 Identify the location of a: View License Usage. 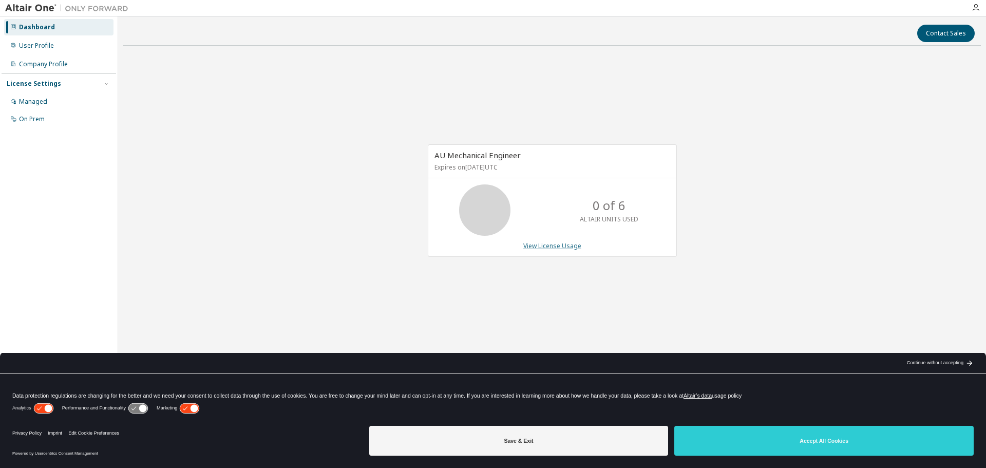
(552, 245).